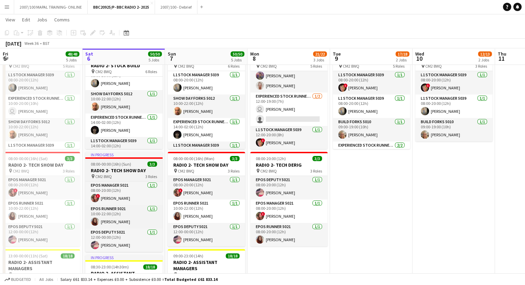 The image size is (525, 285). Describe the element at coordinates (188, 256) in the screenshot. I see `span: 09:00-23:00 (14h)` at that location.